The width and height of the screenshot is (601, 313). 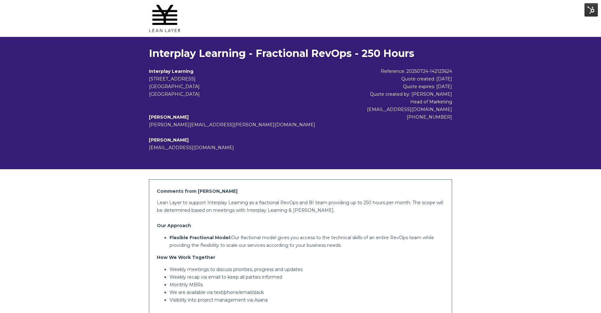 What do you see at coordinates (307, 269) in the screenshot?
I see `p: Weekly meetings to discuss priorities, progress and updates` at bounding box center [307, 269].